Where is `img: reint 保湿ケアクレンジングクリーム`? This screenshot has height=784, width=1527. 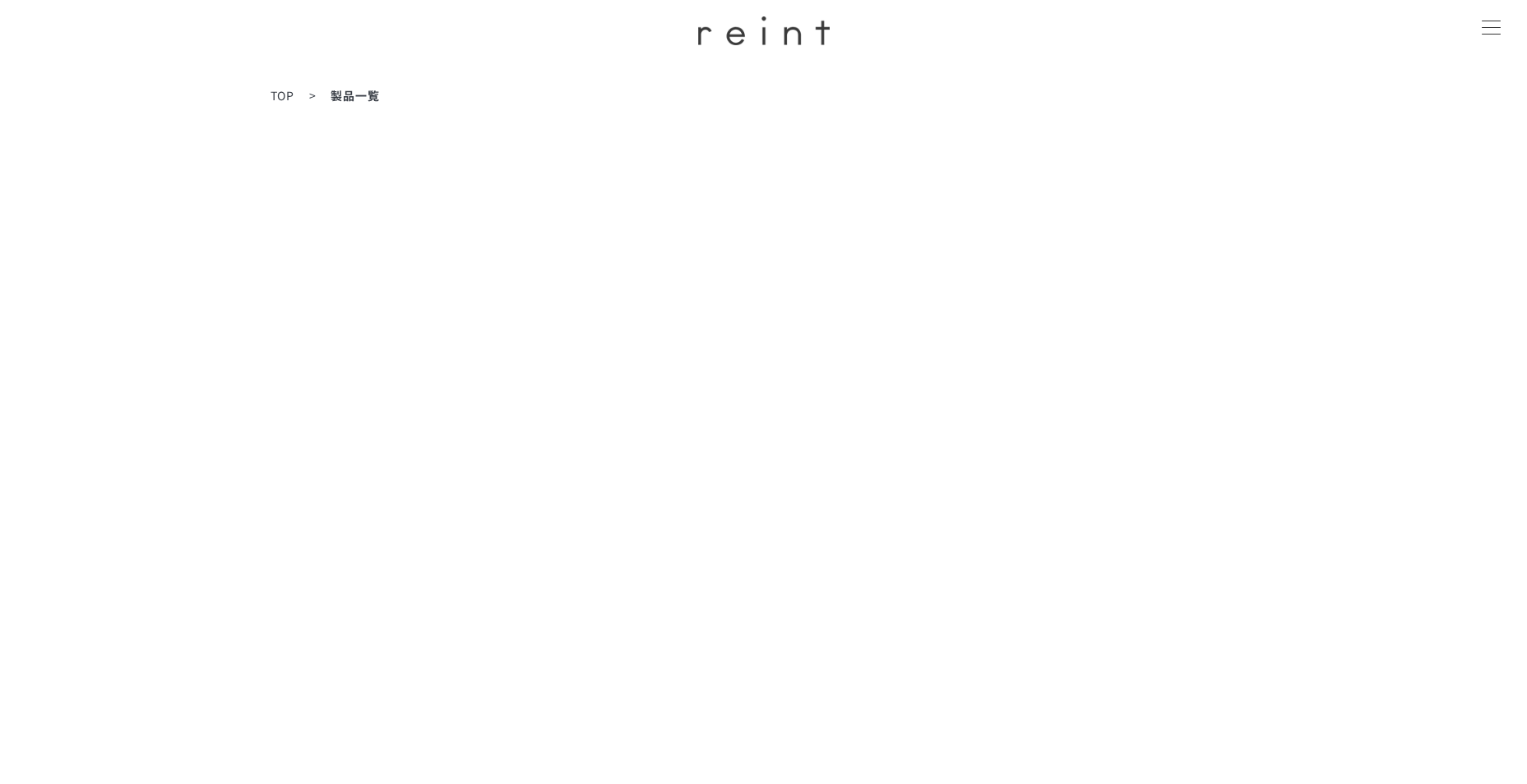
img: reint 保湿ケアクレンジングクリーム is located at coordinates (477, 422).